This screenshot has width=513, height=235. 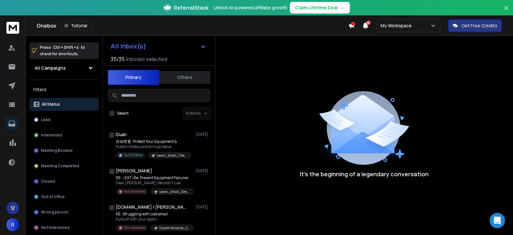 I want to click on p: Wrong person, so click(x=55, y=212).